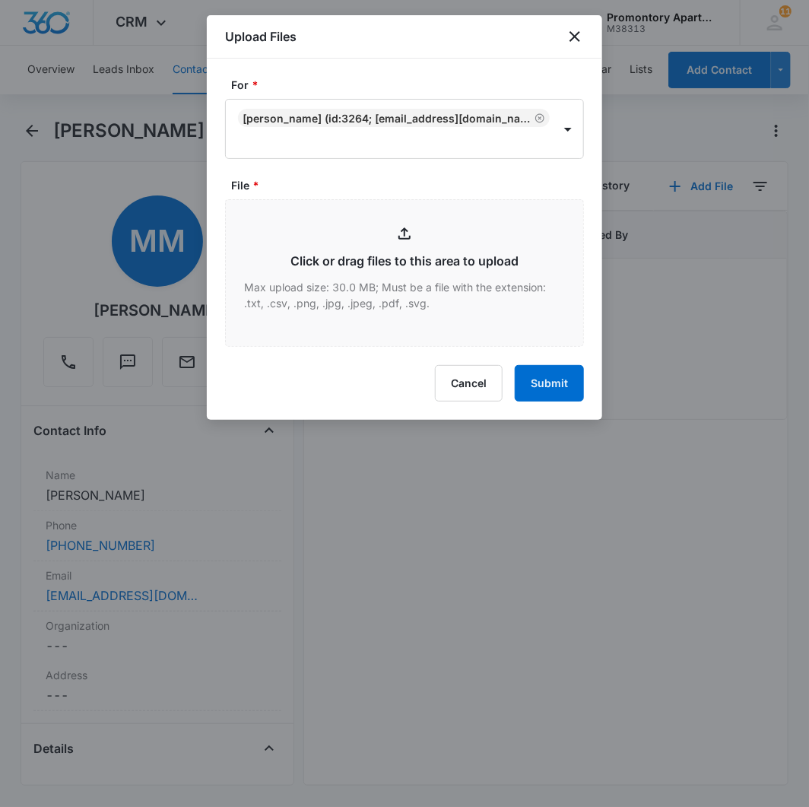 The width and height of the screenshot is (809, 807). I want to click on div: Remove Marvin Morgan (ID:3264; themarvinmorgan@gmail.com; 9702962891), so click(538, 118).